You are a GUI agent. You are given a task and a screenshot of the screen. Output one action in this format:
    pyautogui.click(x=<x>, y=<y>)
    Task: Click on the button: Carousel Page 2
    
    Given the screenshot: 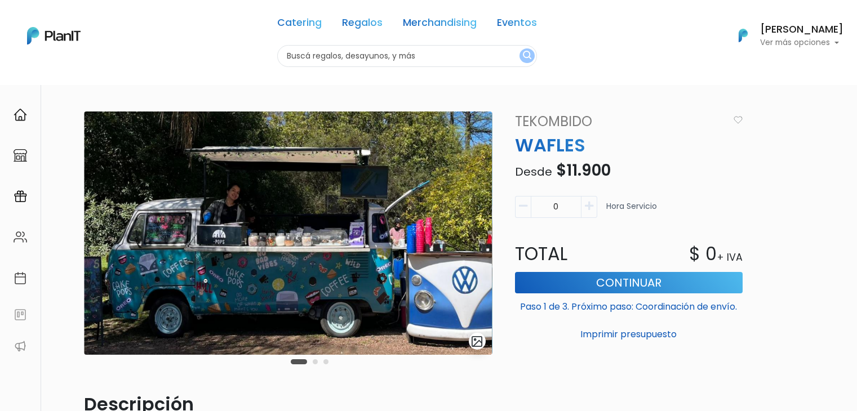 What is the action you would take?
    pyautogui.click(x=315, y=362)
    